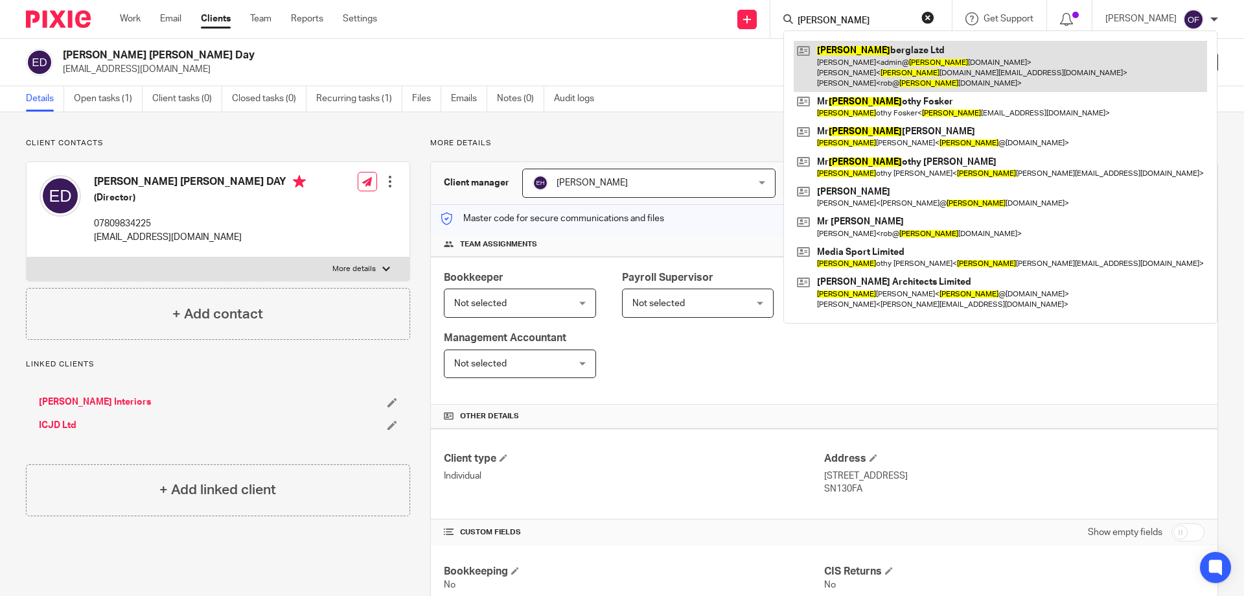 The height and width of the screenshot is (596, 1244). I want to click on a: Emails, so click(469, 99).